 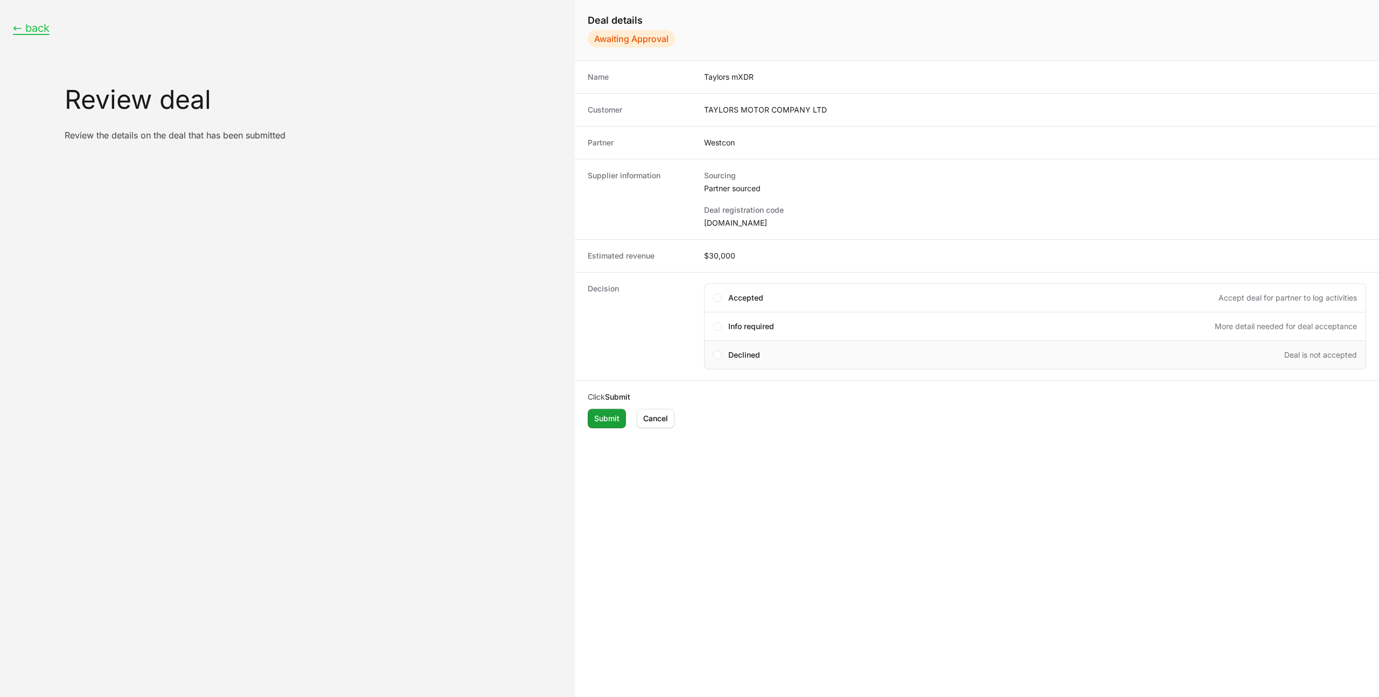 What do you see at coordinates (976, 221) in the screenshot?
I see `dl: Create deal form` at bounding box center [976, 221].